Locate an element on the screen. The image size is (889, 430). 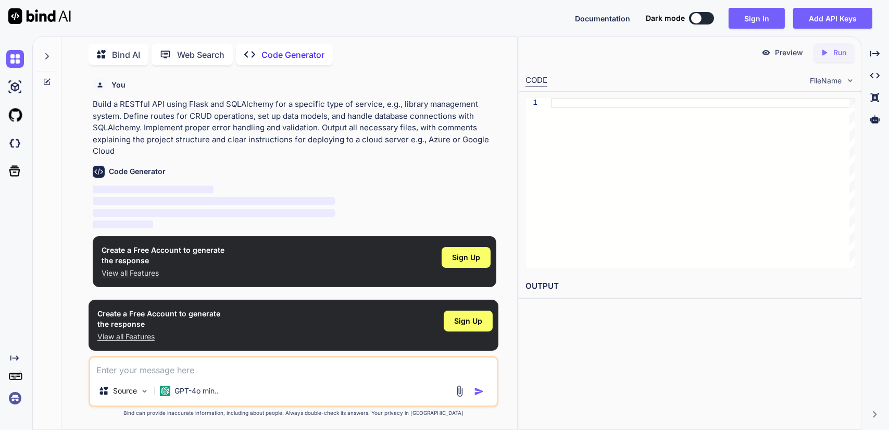
img: ai-studio is located at coordinates (15, 87).